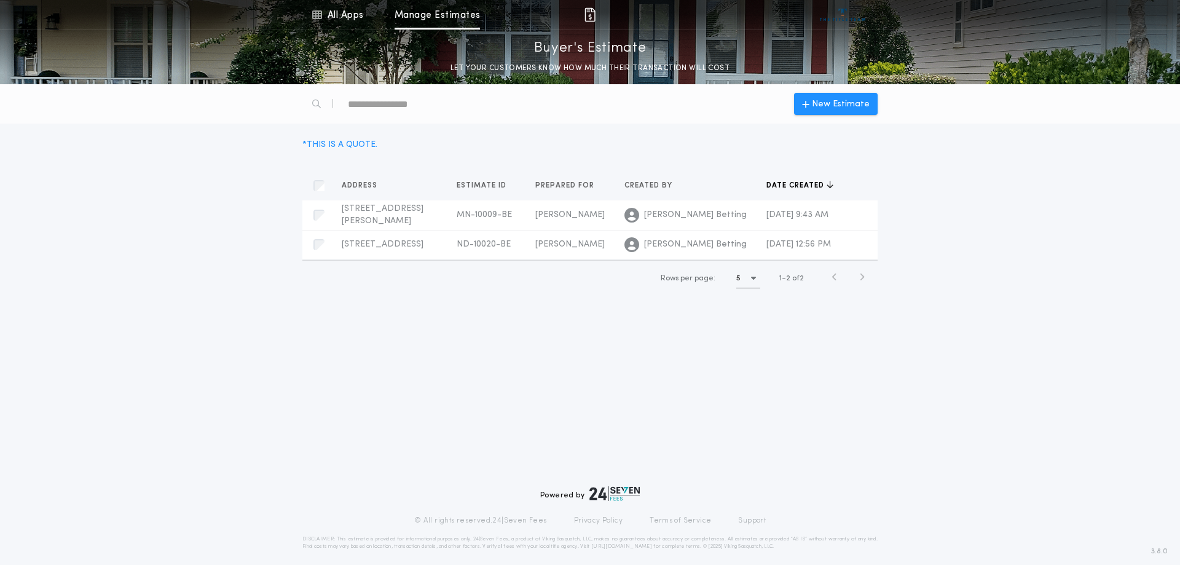 This screenshot has width=1180, height=565. What do you see at coordinates (361, 186) in the screenshot?
I see `span: Address` at bounding box center [361, 186].